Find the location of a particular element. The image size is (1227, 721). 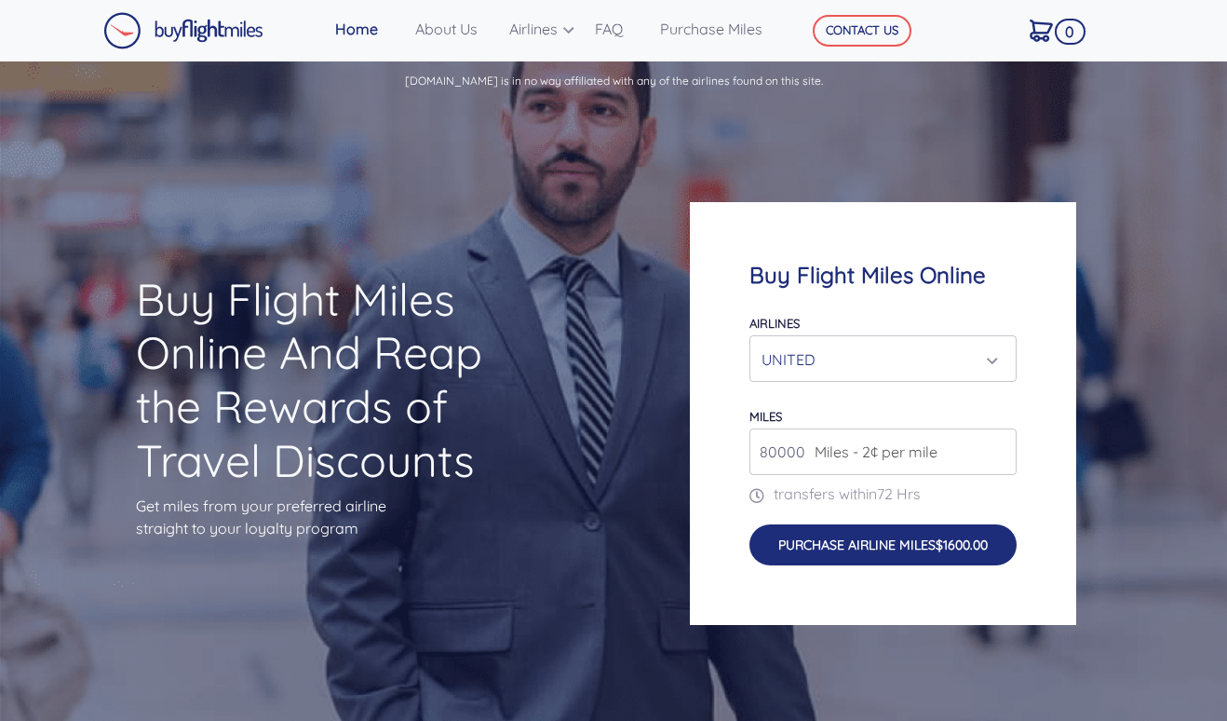

p: transfers within is located at coordinates (883, 493).